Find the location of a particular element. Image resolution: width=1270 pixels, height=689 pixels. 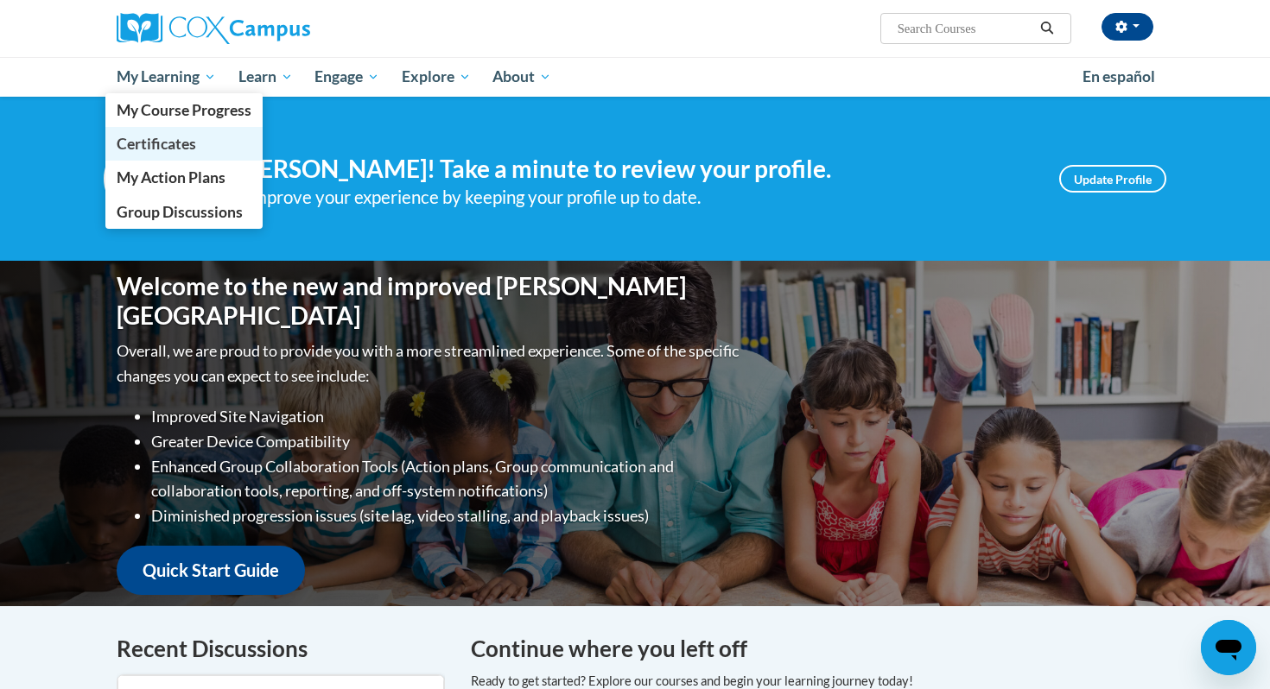

a: Cox Campus is located at coordinates (281, 29).